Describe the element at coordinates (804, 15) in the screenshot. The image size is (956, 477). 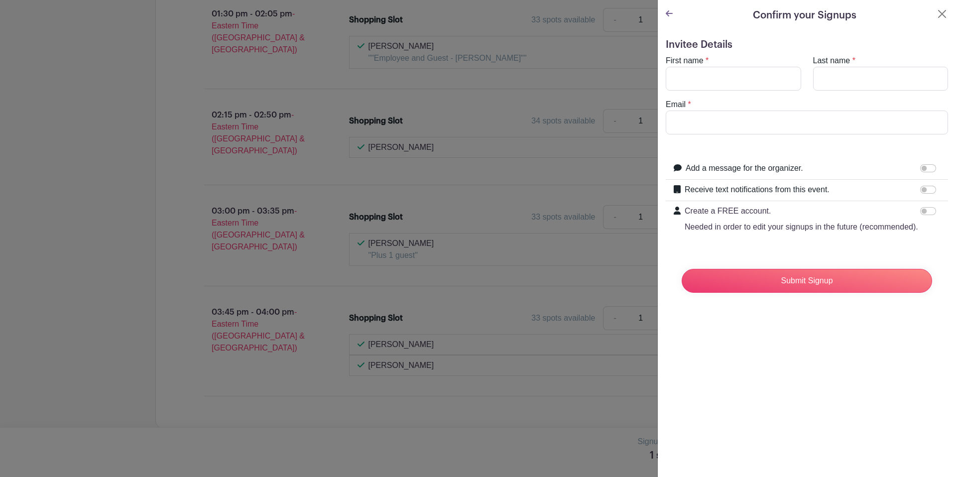
I see `h5: Confirm your Signups` at that location.